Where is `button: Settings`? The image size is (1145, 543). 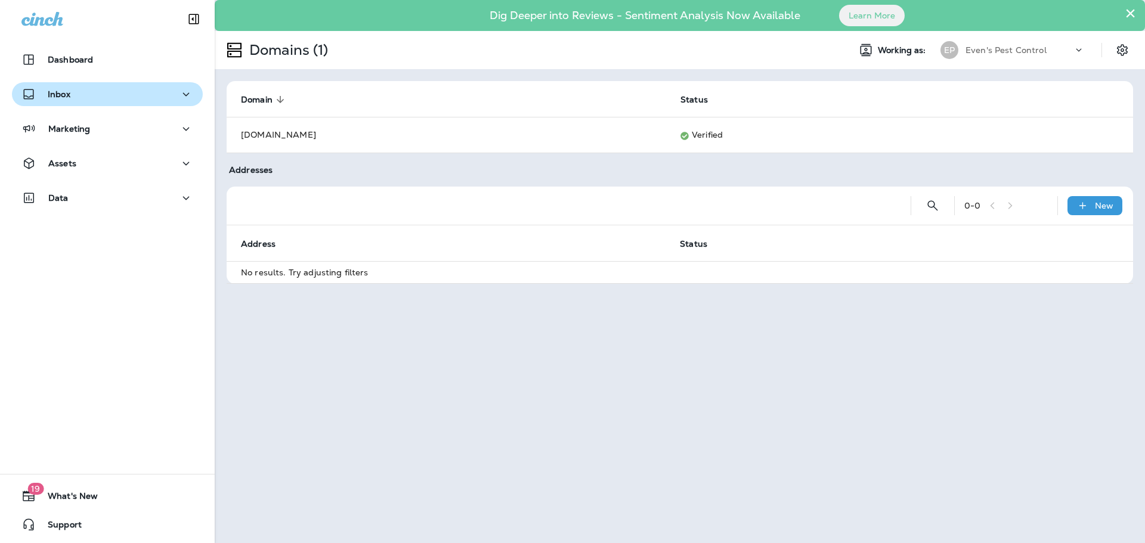
button: Settings is located at coordinates (1122, 50).